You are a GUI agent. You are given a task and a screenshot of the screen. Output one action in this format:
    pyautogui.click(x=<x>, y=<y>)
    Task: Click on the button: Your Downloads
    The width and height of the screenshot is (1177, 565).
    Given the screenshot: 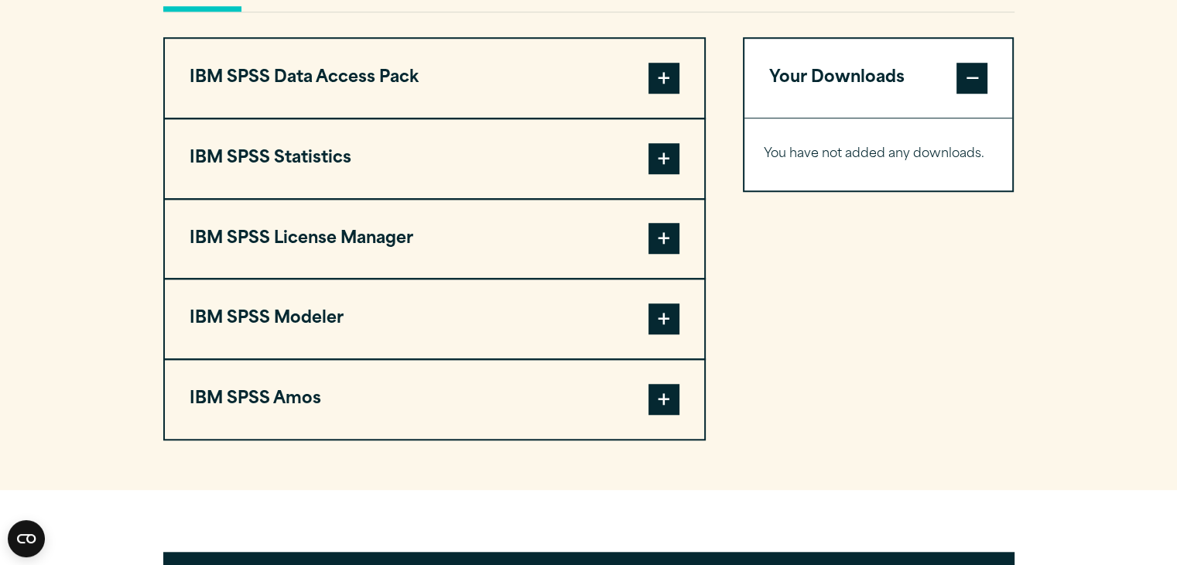 What is the action you would take?
    pyautogui.click(x=878, y=78)
    